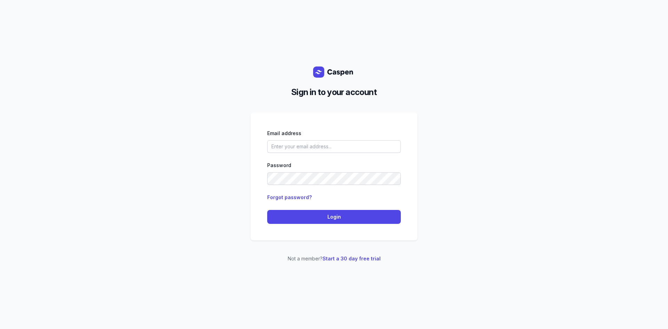 Image resolution: width=668 pixels, height=329 pixels. What do you see at coordinates (289, 197) in the screenshot?
I see `a: Forgot password?` at bounding box center [289, 197].